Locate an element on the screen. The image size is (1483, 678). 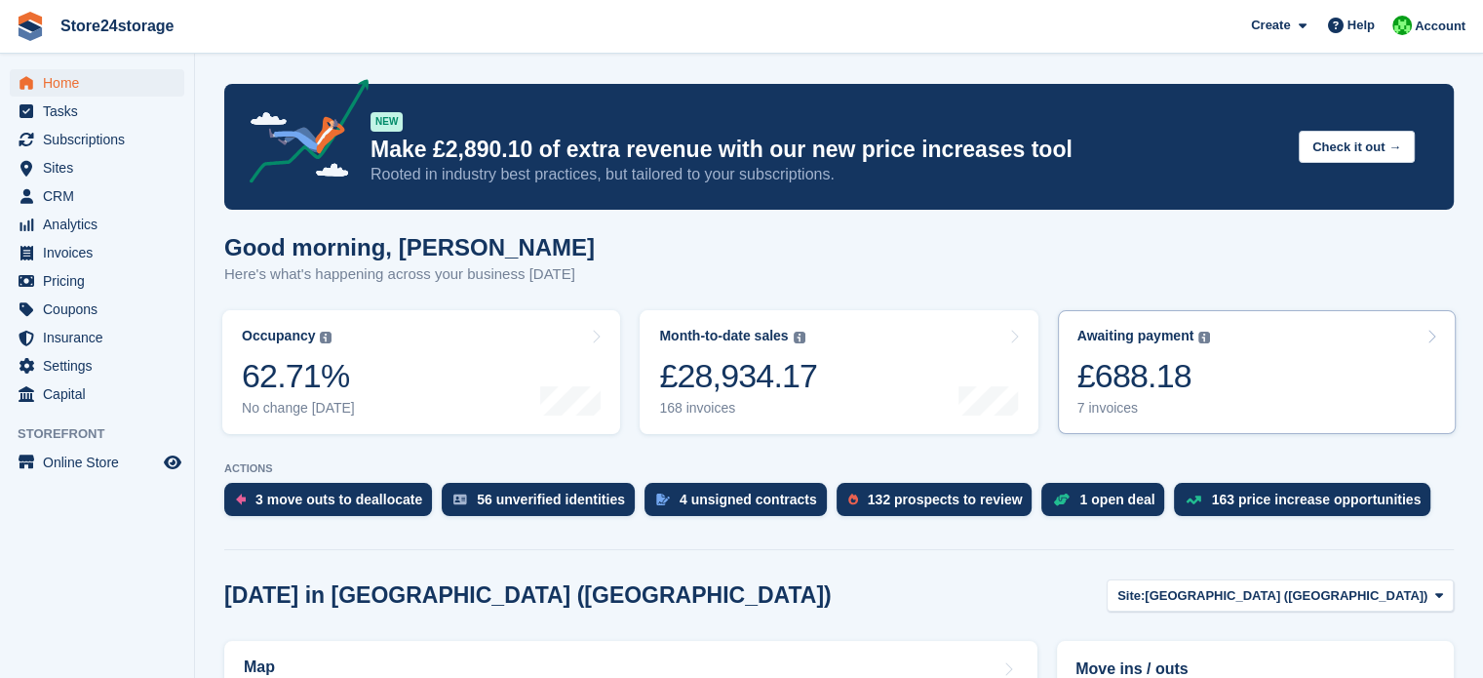
span: Help is located at coordinates (1361, 25).